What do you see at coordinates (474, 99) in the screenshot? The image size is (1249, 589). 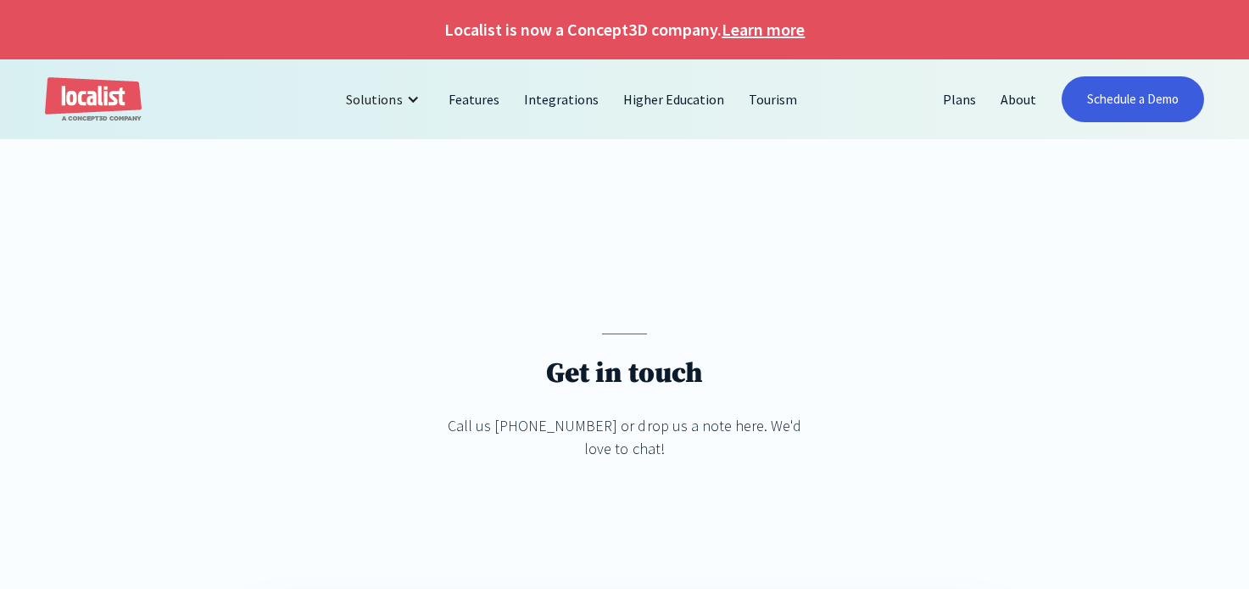 I see `a: Features` at bounding box center [474, 99].